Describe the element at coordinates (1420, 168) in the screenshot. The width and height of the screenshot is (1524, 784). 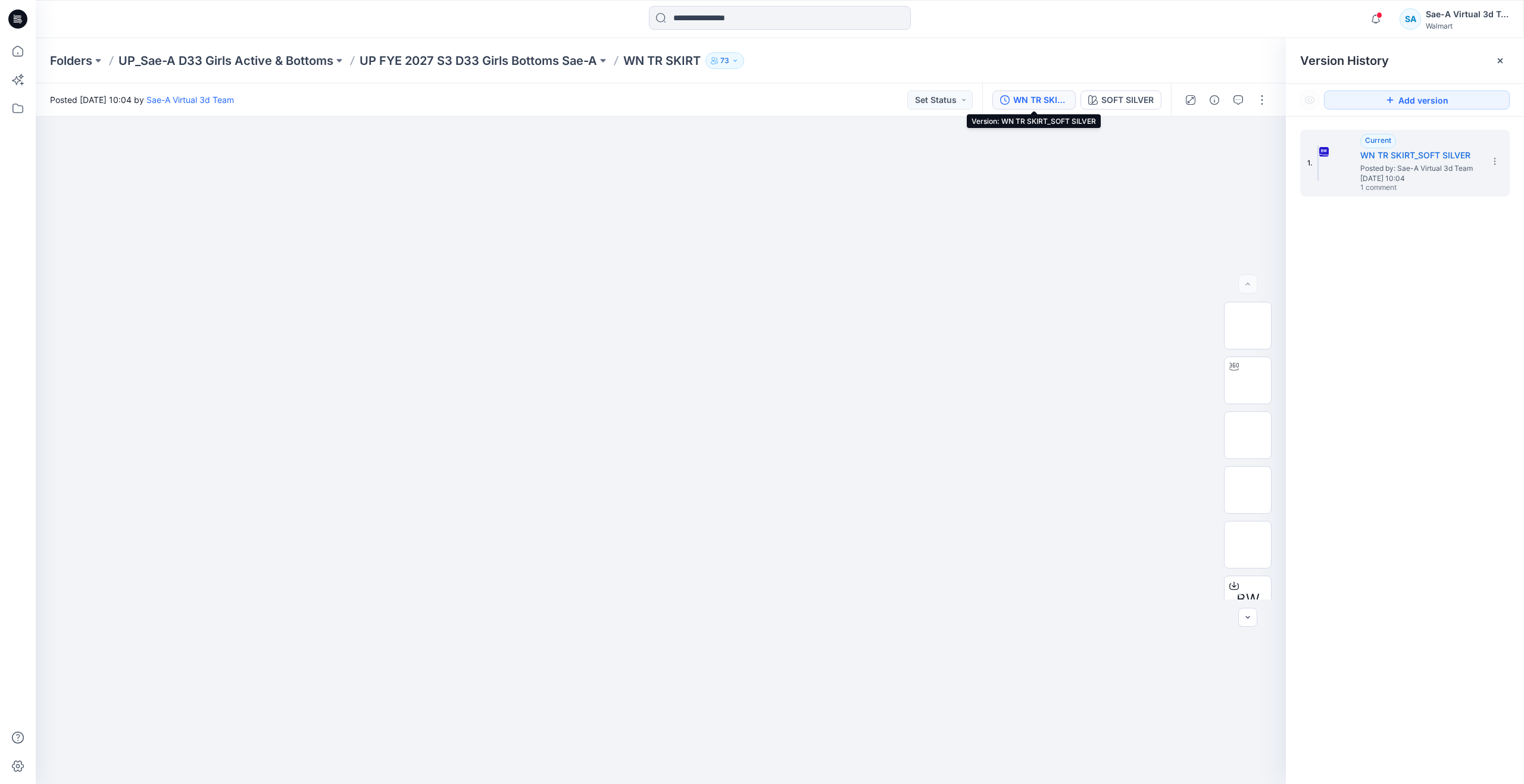
I see `span: Posted by: Sae-A Virtual 3d Team` at that location.